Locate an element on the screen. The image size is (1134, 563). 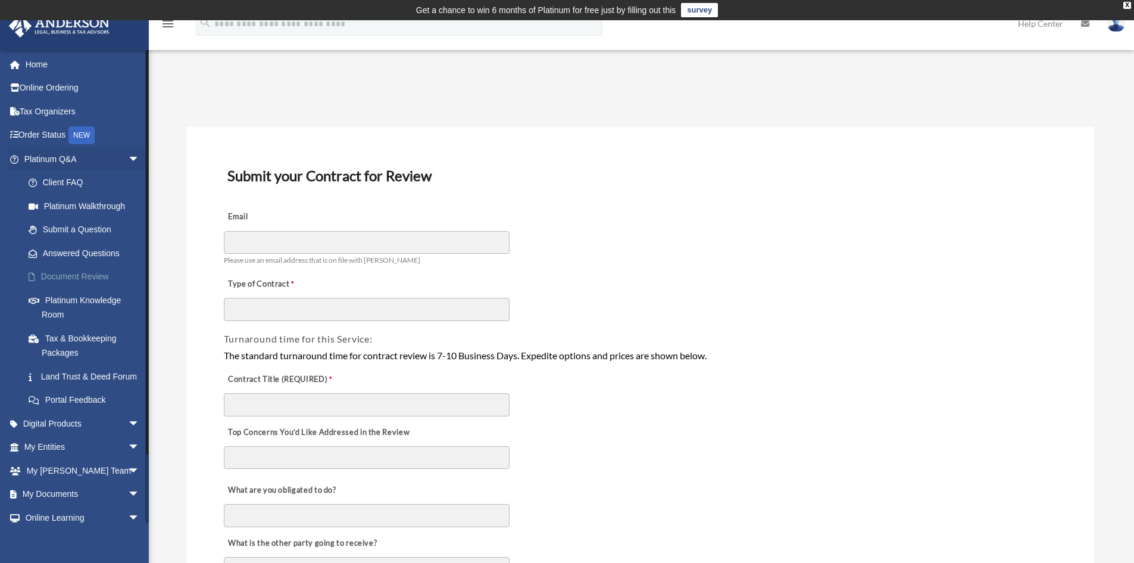
a: Online Ordering is located at coordinates (83, 88).